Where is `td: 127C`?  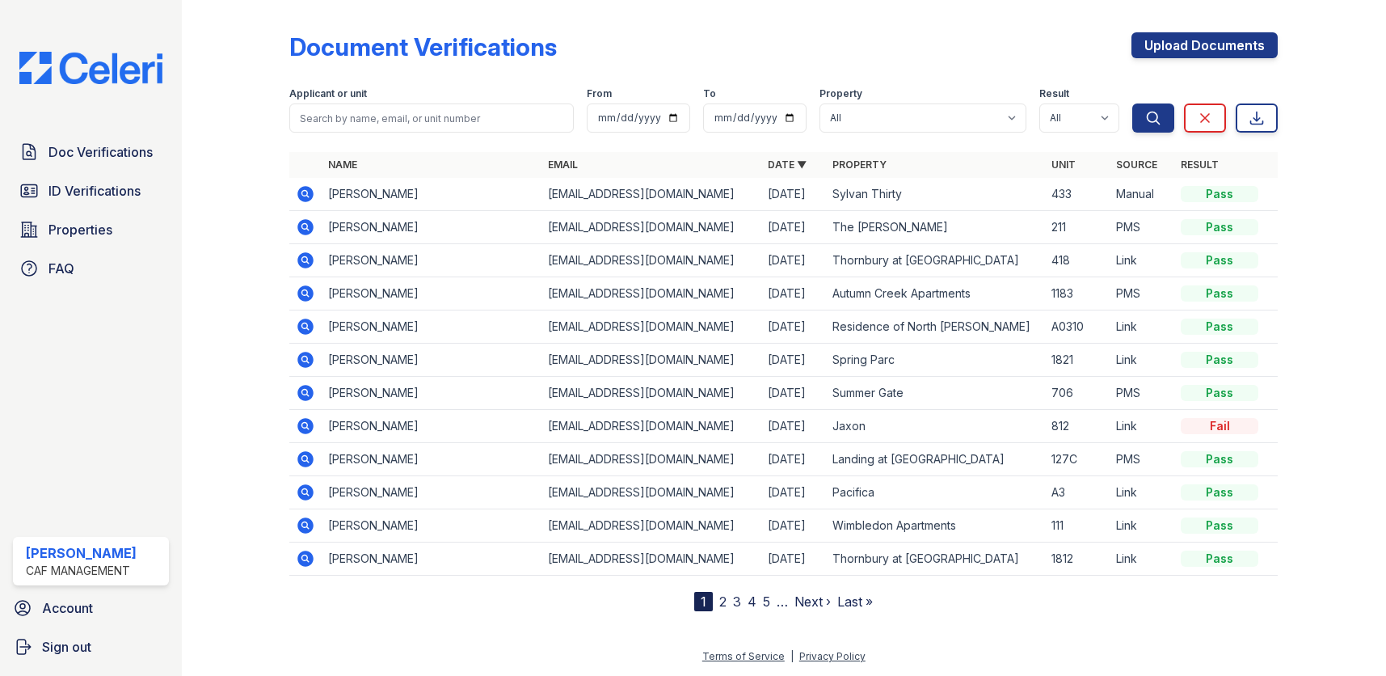
td: 127C is located at coordinates (1077, 459).